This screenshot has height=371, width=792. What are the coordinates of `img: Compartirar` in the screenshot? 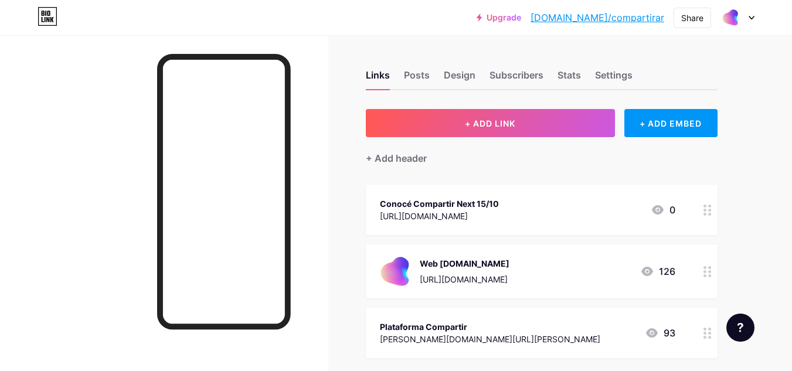 It's located at (731, 18).